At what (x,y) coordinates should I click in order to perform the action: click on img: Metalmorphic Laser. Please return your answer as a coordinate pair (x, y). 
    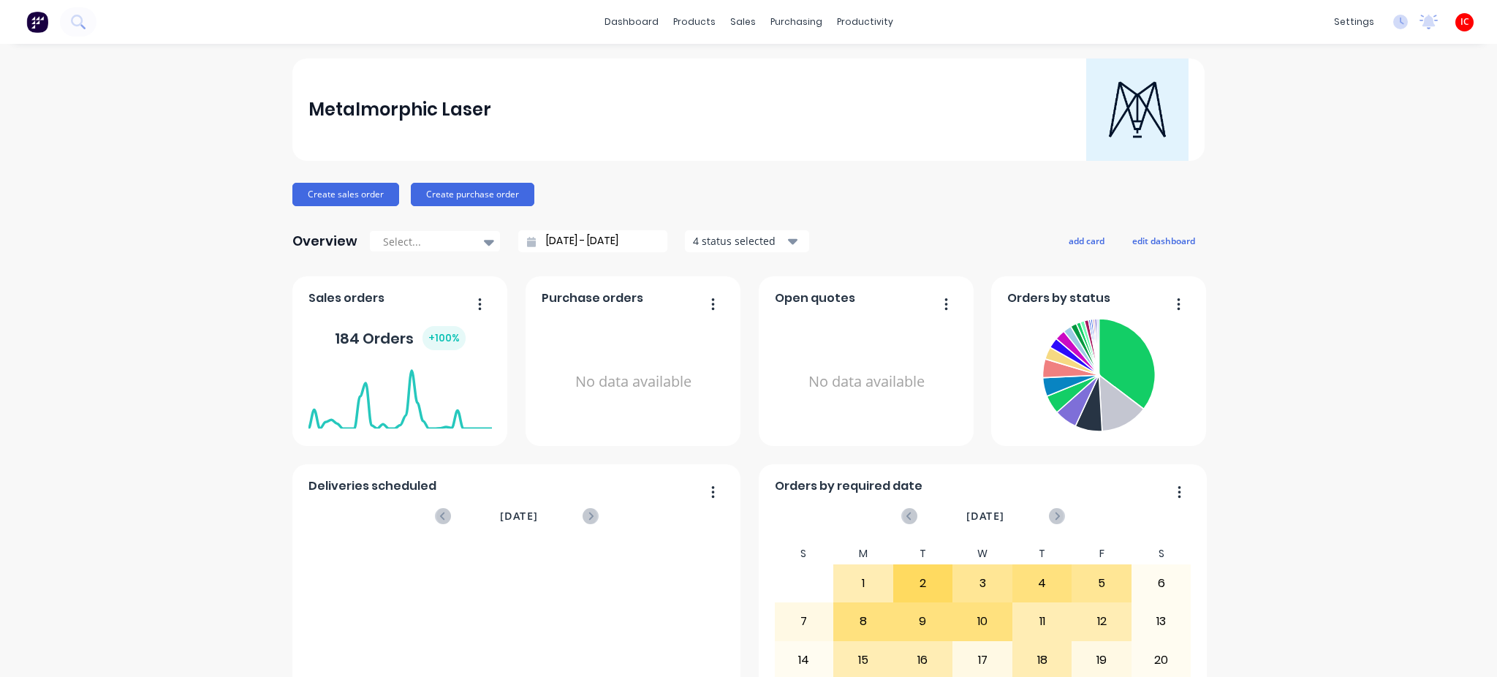
    Looking at the image, I should click on (1137, 110).